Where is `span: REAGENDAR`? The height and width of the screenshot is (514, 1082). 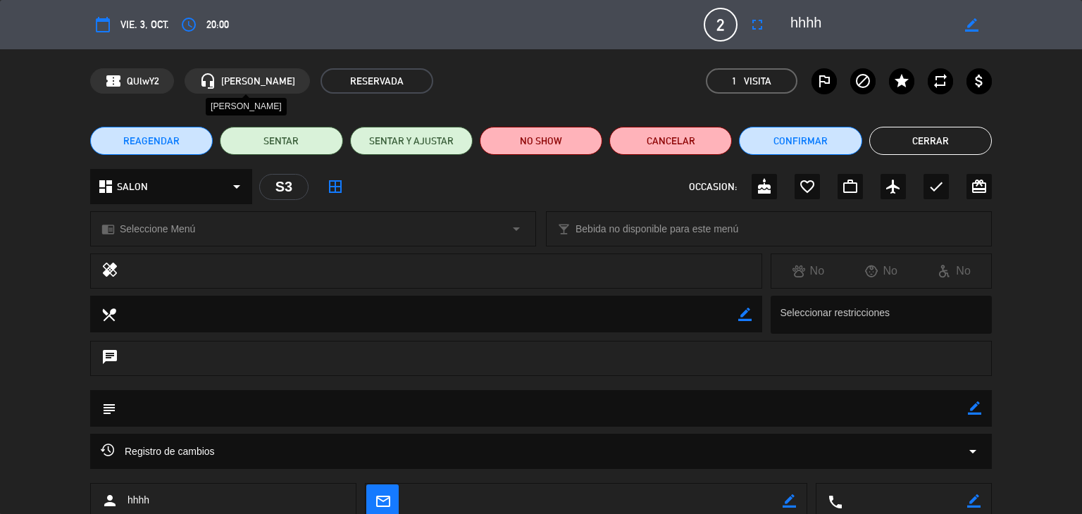 span: REAGENDAR is located at coordinates (152, 141).